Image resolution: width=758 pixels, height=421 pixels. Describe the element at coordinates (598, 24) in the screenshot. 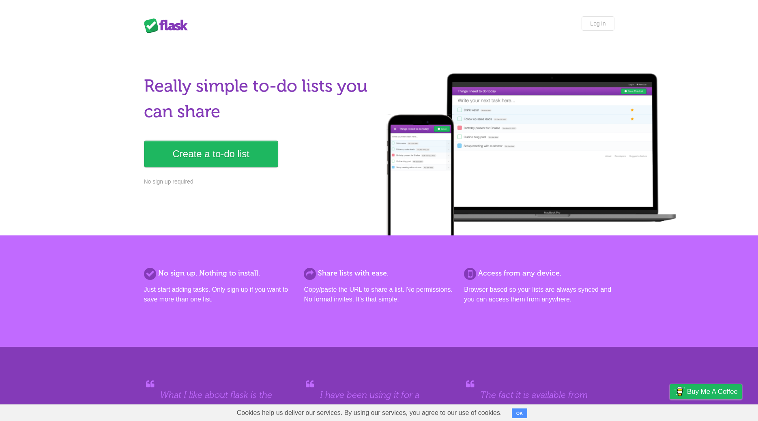

I see `a: Log in` at that location.